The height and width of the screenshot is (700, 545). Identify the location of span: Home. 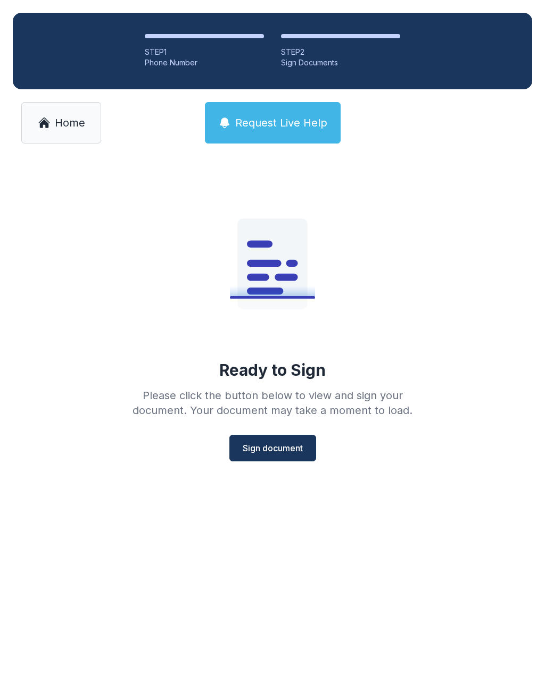
(70, 123).